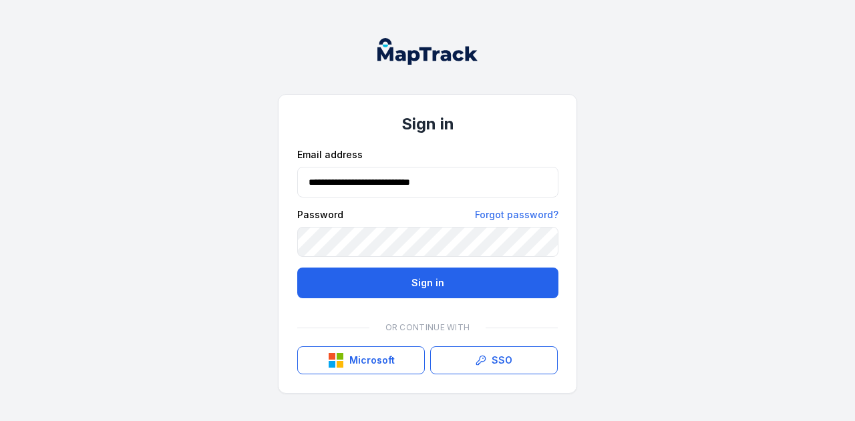  Describe the element at coordinates (493, 361) in the screenshot. I see `a: SSO` at that location.